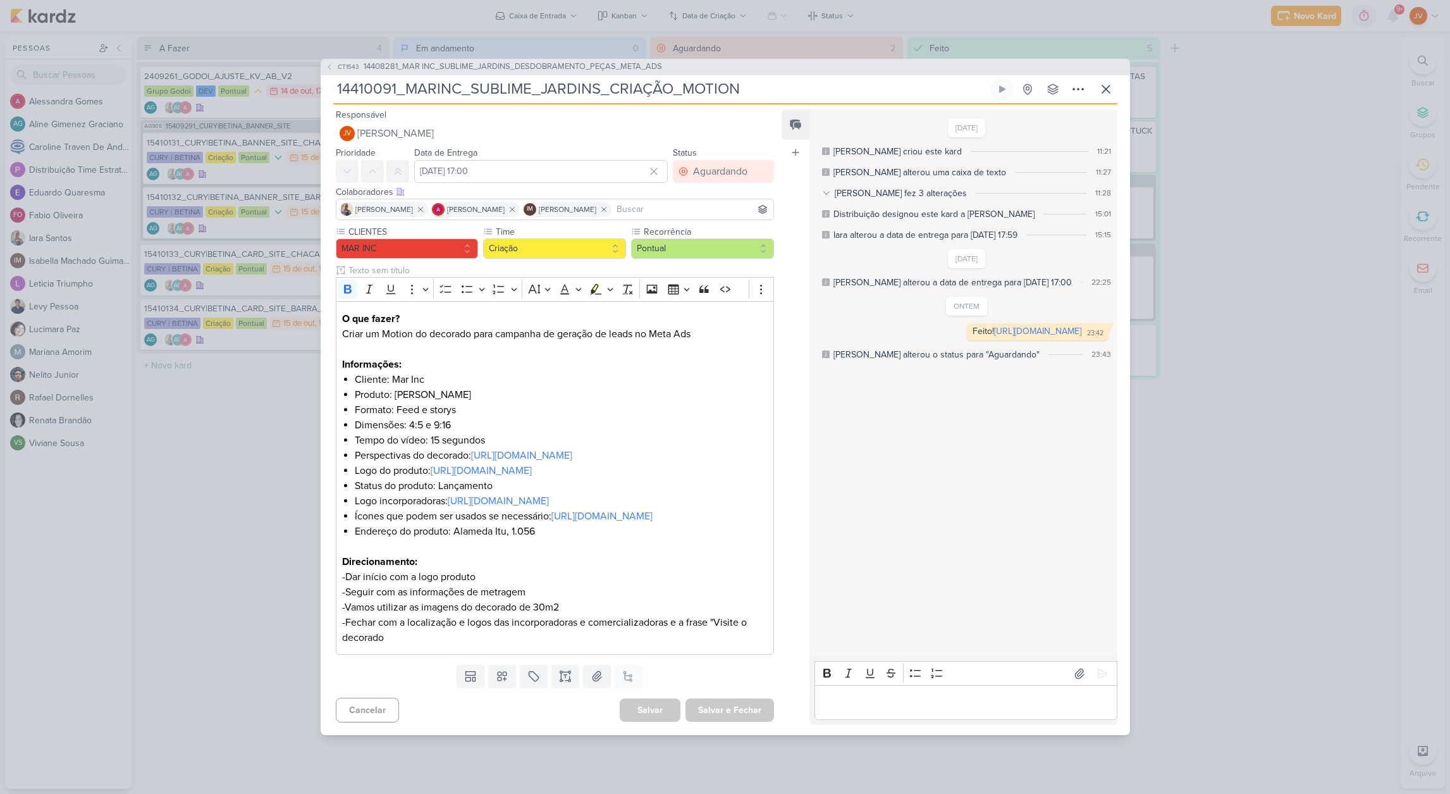 This screenshot has height=794, width=1450. I want to click on div: Iara alterou a data de entrega para 10/10, 17:59, so click(925, 235).